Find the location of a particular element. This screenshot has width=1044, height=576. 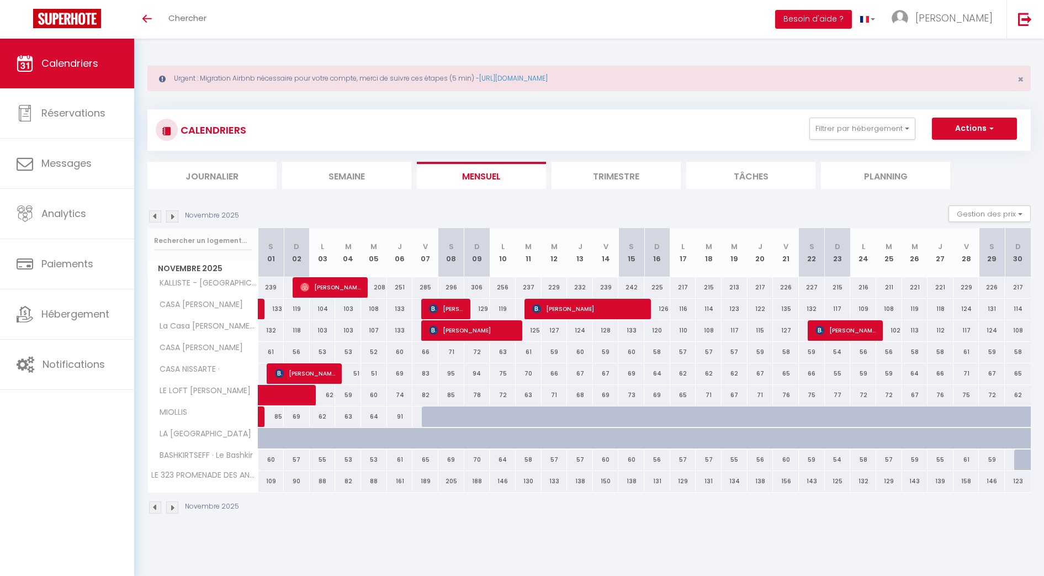

div: 82 is located at coordinates (425, 395).